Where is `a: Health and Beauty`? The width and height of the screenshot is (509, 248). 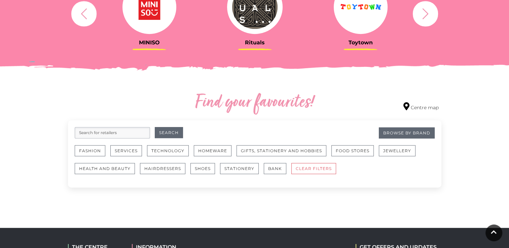
a: Health and Beauty is located at coordinates (107, 172).